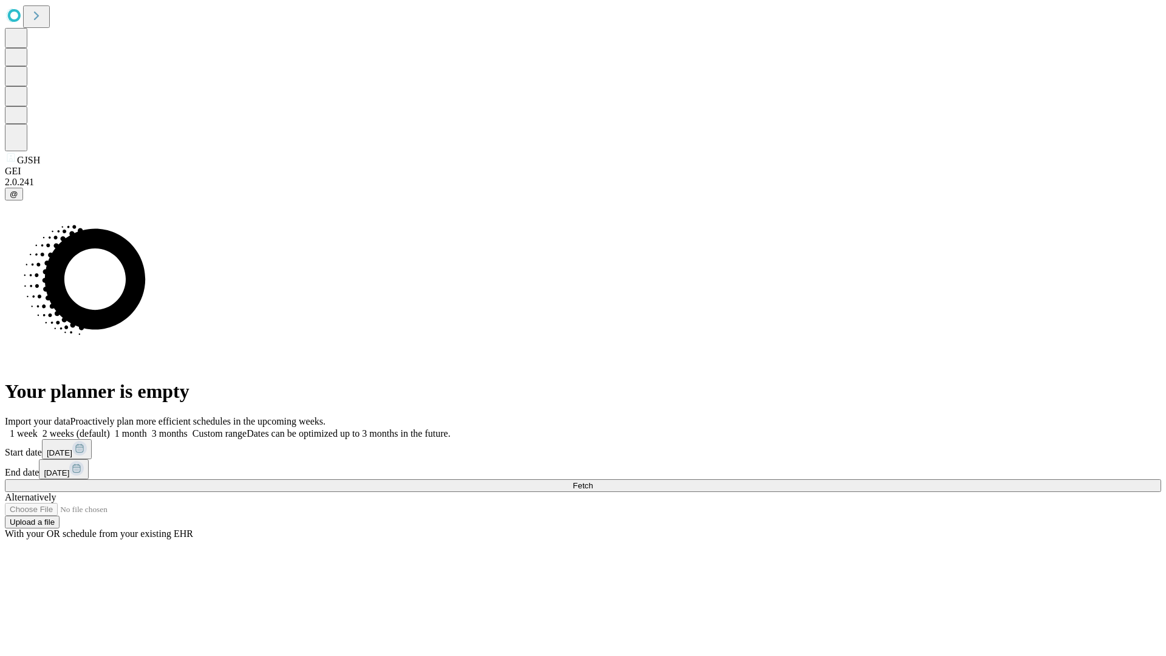  What do you see at coordinates (169, 433) in the screenshot?
I see `span: 3 months` at bounding box center [169, 433].